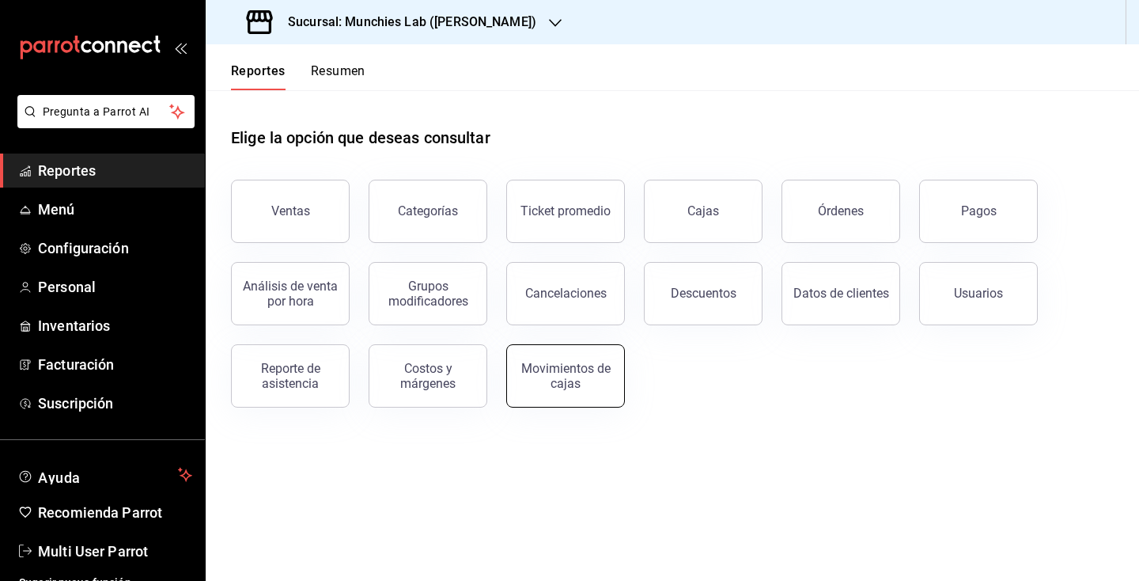 Image resolution: width=1139 pixels, height=581 pixels. Describe the element at coordinates (428, 376) in the screenshot. I see `button: Costos y márgenes` at that location.